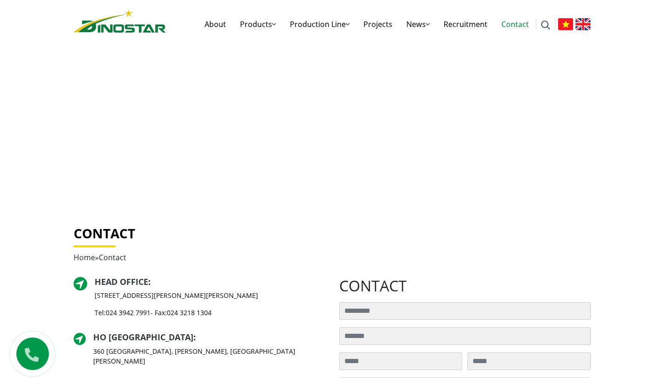  What do you see at coordinates (215, 24) in the screenshot?
I see `a: About` at bounding box center [215, 24].